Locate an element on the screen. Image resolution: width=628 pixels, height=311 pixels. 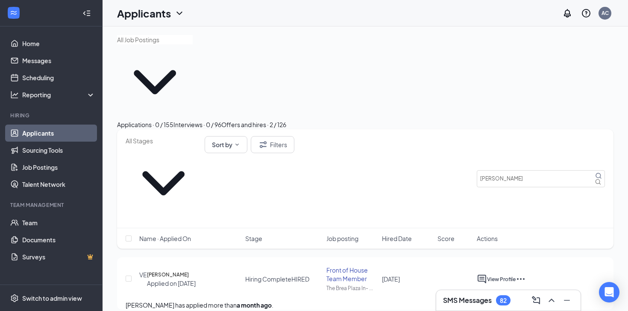
div: Switch to admin view is located at coordinates (52, 299).